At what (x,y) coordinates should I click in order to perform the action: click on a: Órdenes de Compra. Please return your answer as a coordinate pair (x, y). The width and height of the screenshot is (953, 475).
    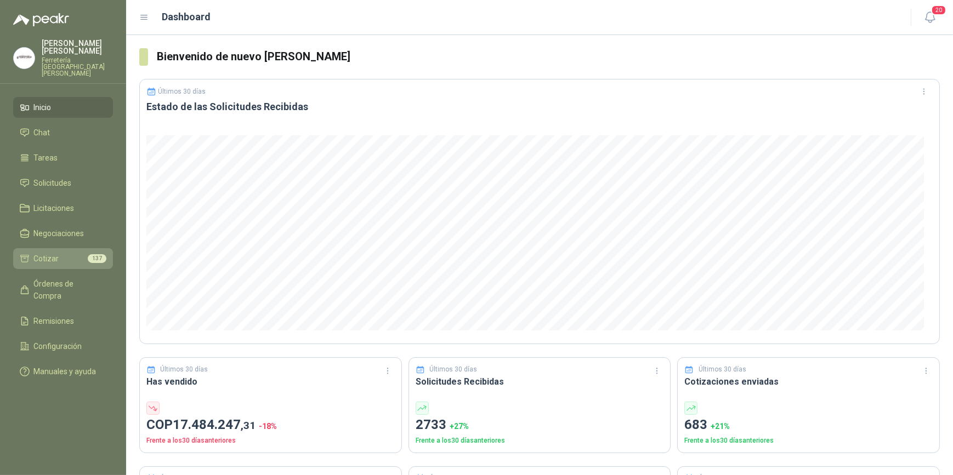
    Looking at the image, I should click on (63, 290).